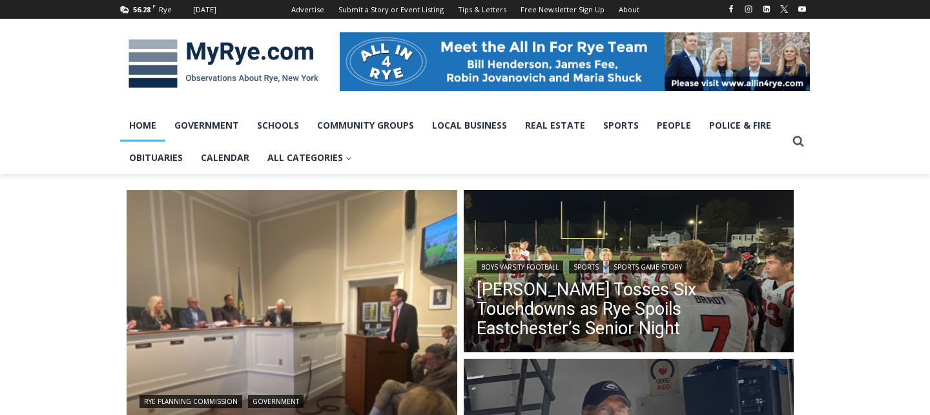  Describe the element at coordinates (143, 125) in the screenshot. I see `a: Home` at that location.